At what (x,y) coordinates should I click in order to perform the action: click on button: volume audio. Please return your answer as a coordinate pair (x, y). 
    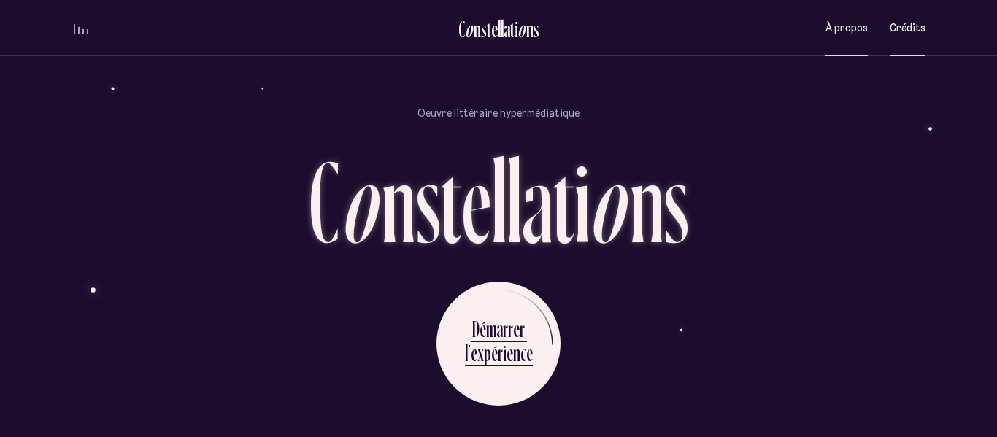
    Looking at the image, I should click on (81, 28).